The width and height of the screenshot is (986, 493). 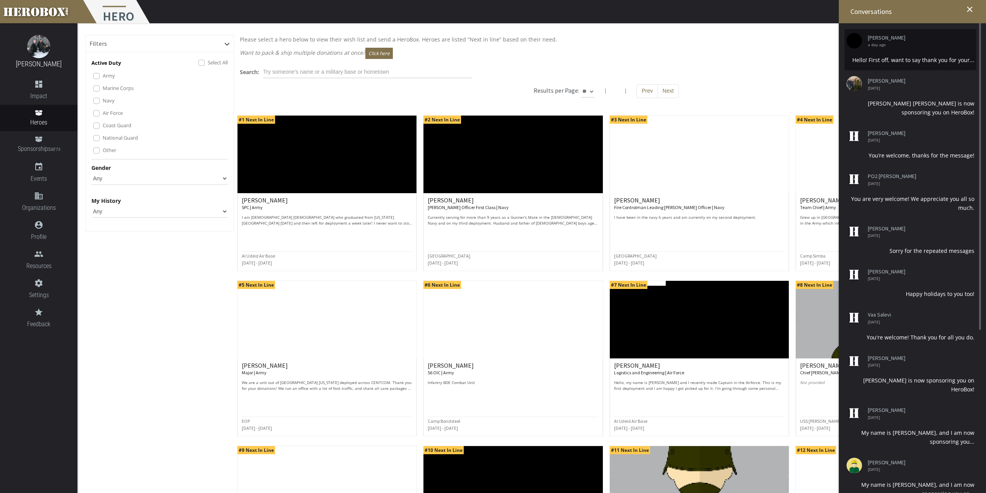 What do you see at coordinates (120, 138) in the screenshot?
I see `label: National Guard` at bounding box center [120, 138].